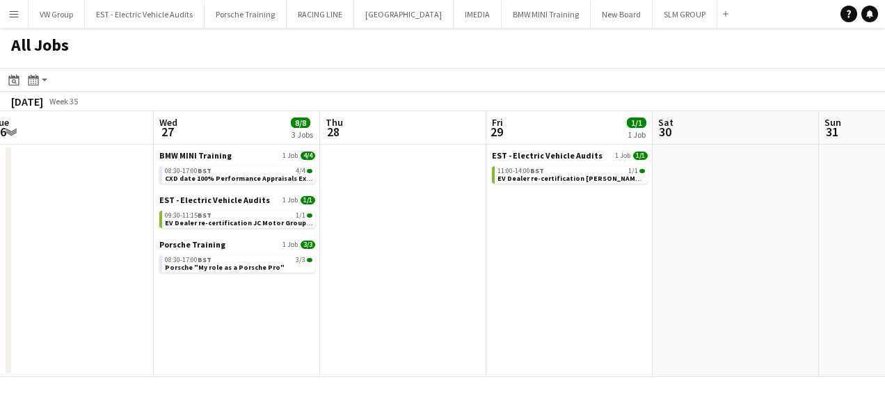 The width and height of the screenshot is (885, 413). Describe the element at coordinates (496, 131) in the screenshot. I see `span: 29` at that location.